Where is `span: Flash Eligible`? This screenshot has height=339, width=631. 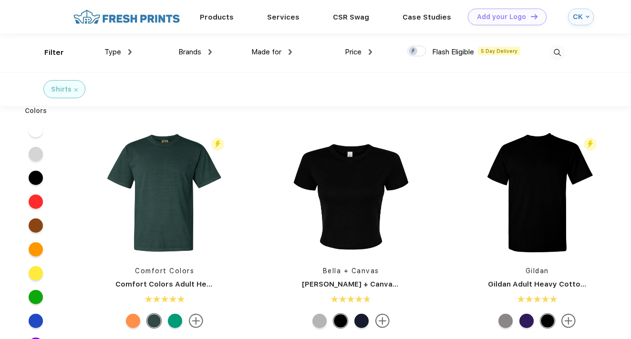
span: Flash Eligible is located at coordinates (453, 52).